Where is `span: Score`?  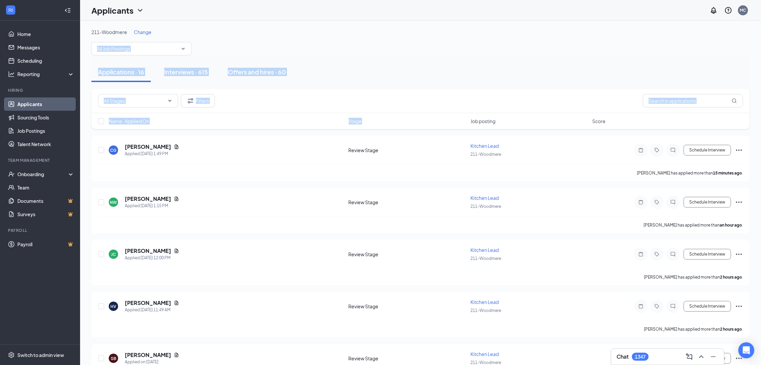
span: Score is located at coordinates (599, 121).